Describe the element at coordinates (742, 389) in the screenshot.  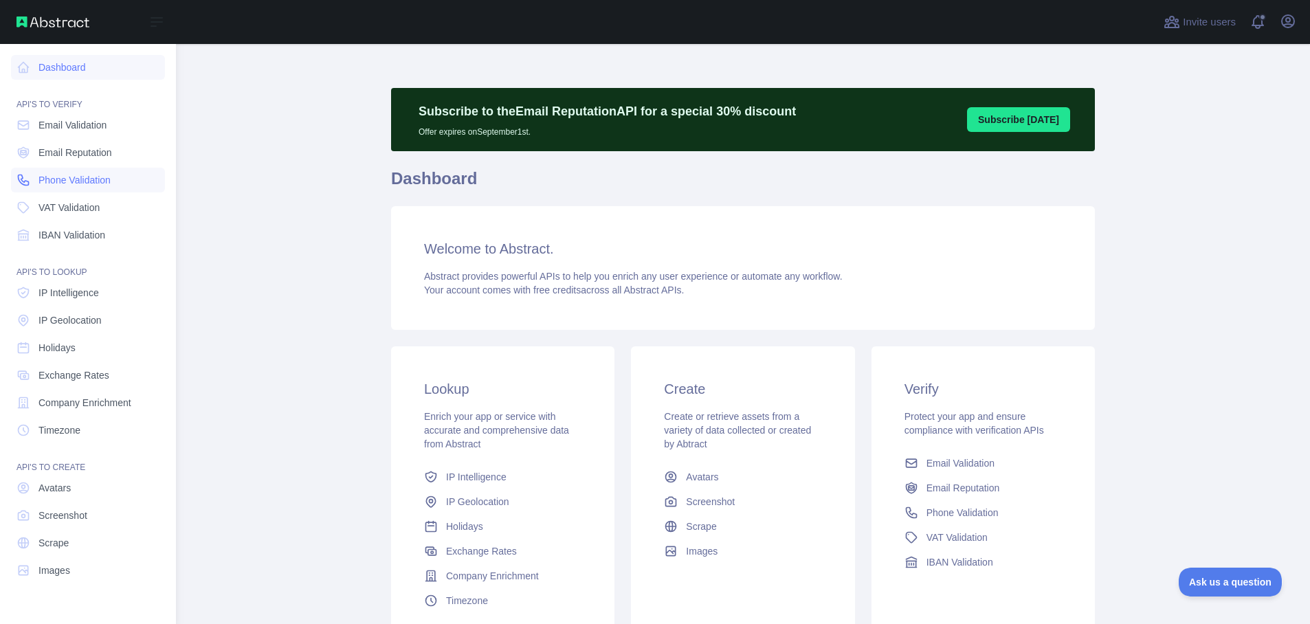
I see `h3: Create` at that location.